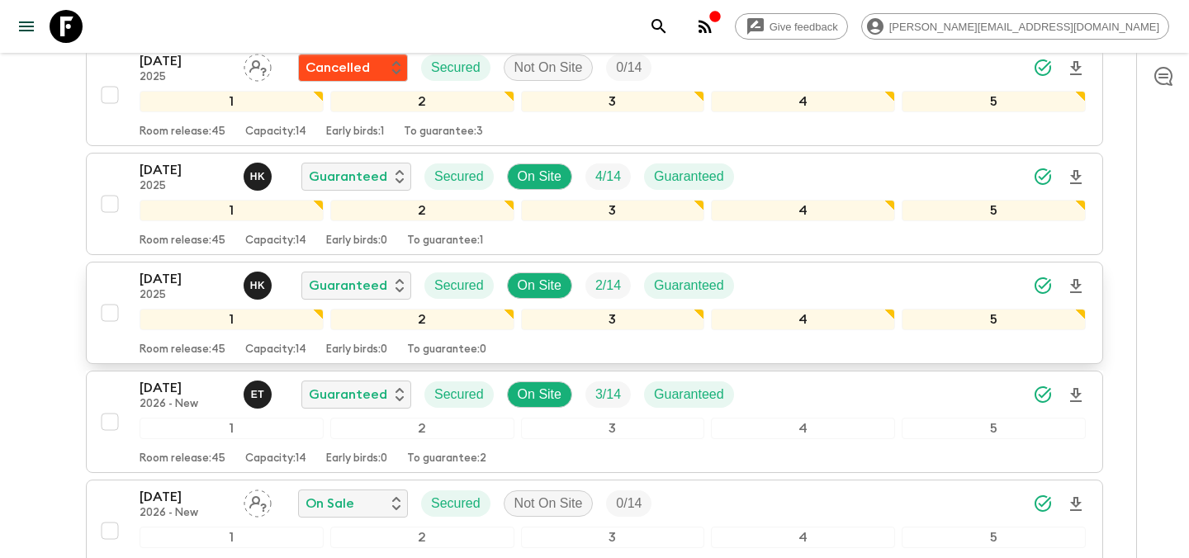 Image resolution: width=1189 pixels, height=558 pixels. Describe the element at coordinates (259, 395) in the screenshot. I see `button: ET` at that location.